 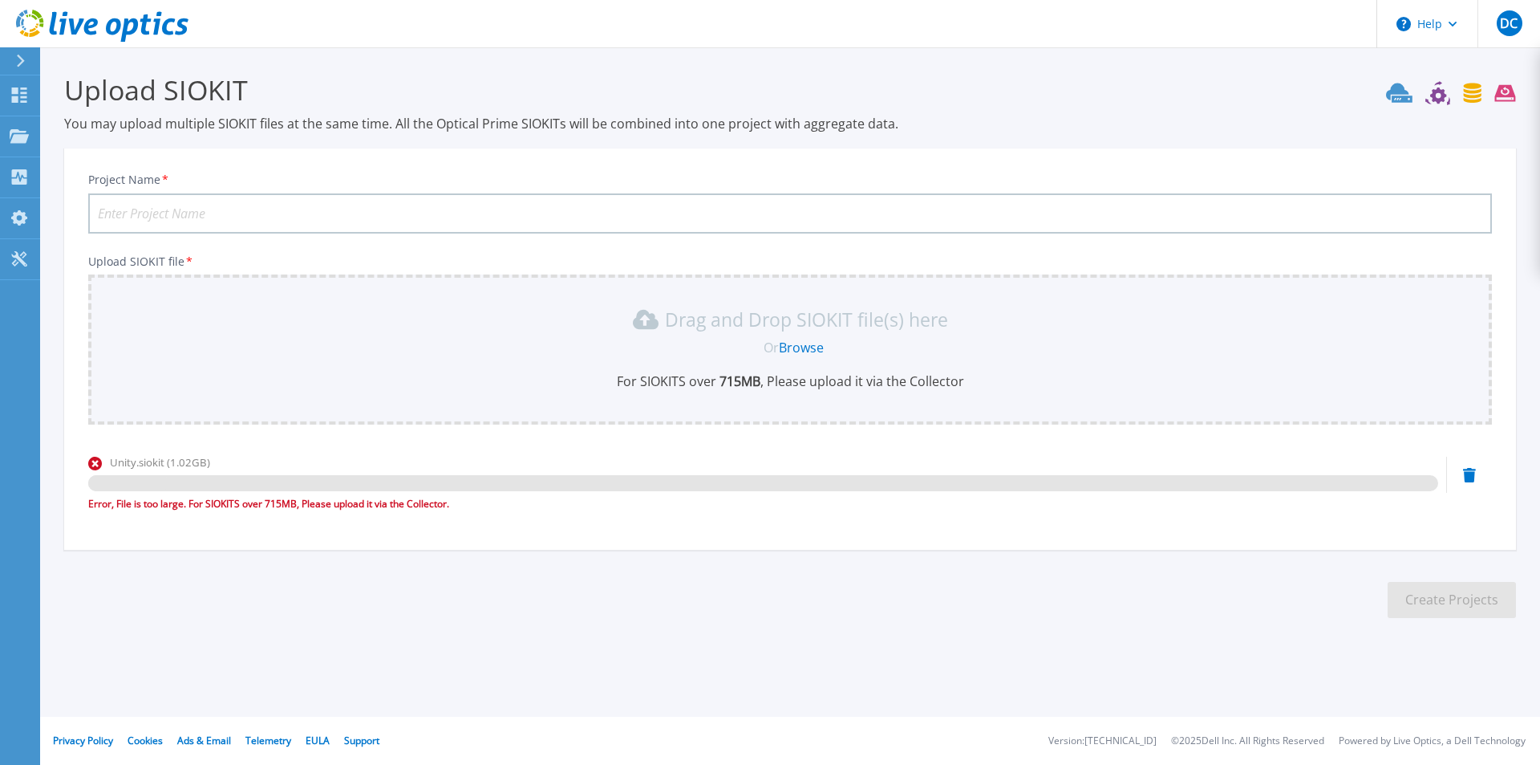 I want to click on a: Cookies, so click(x=145, y=740).